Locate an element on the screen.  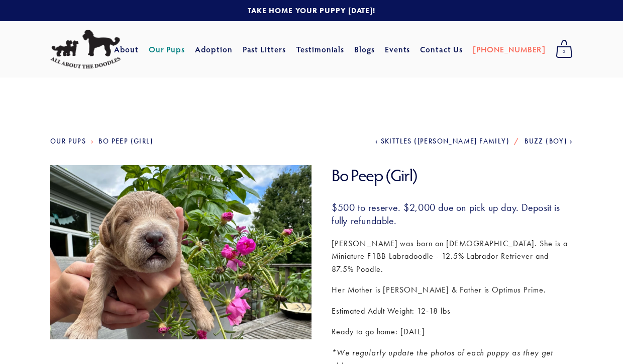
img: All About The Doodles is located at coordinates (85, 49).